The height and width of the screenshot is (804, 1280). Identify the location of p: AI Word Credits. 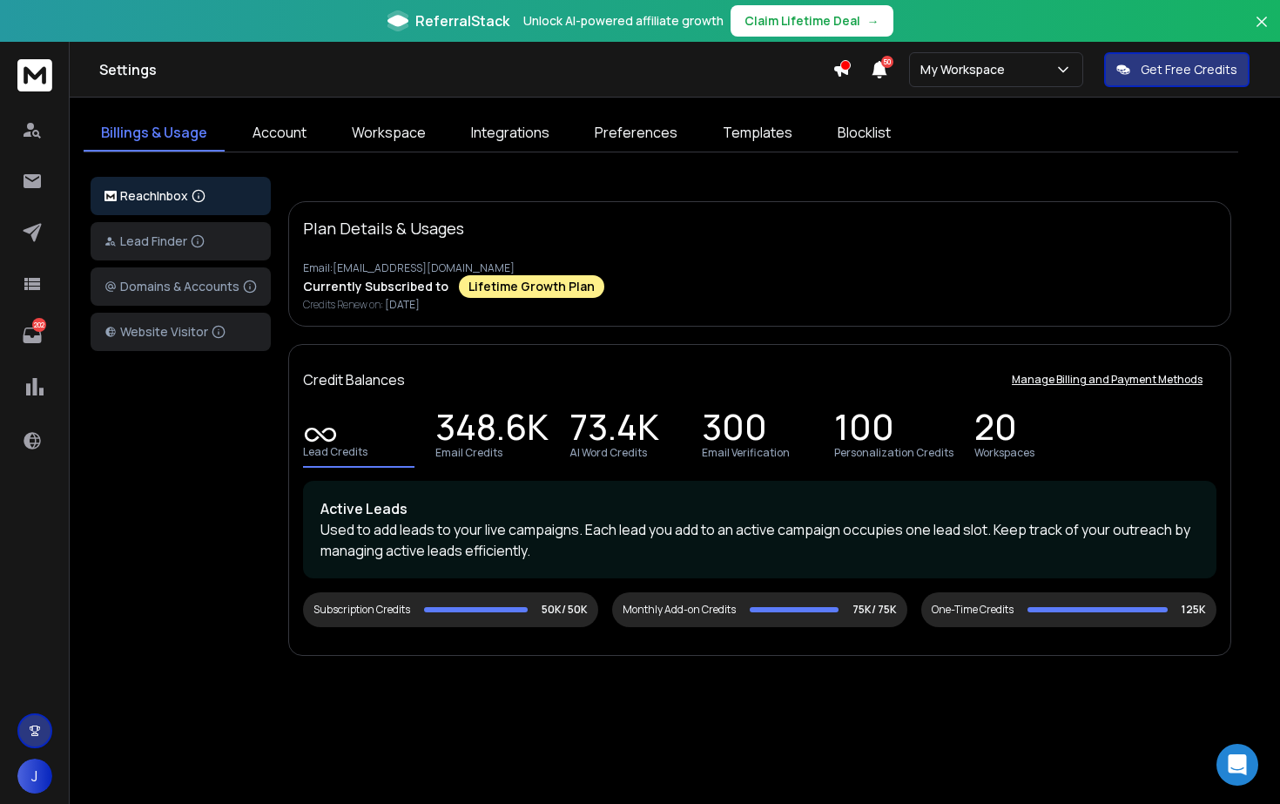
(608, 453).